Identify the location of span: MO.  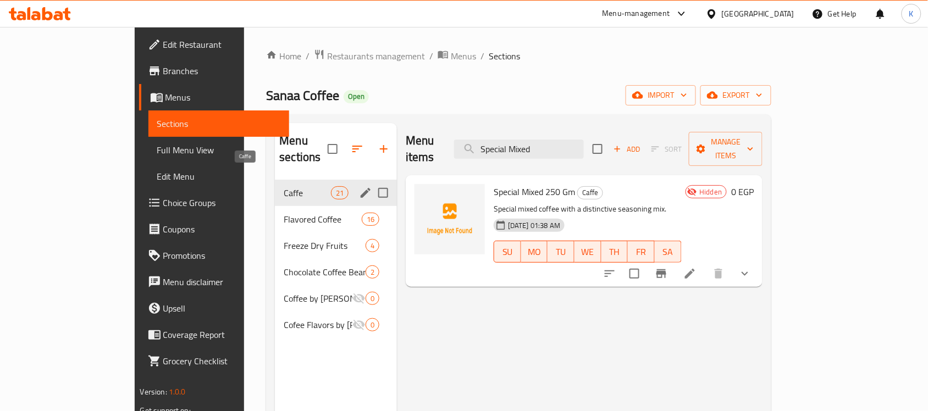
(534, 252).